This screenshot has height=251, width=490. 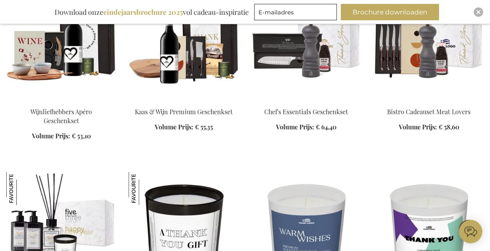 I want to click on a: Volume Prijs: € 55,35, so click(x=184, y=127).